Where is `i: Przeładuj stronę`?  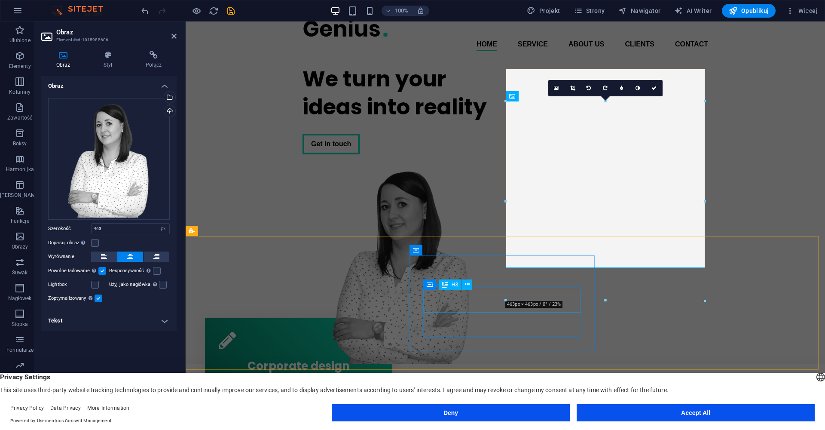 i: Przeładuj stronę is located at coordinates (213, 11).